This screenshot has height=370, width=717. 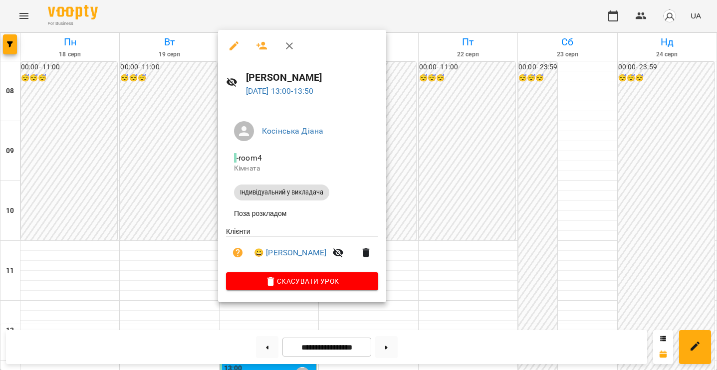 What do you see at coordinates (302, 213) in the screenshot?
I see `li: Поза розкладом` at bounding box center [302, 213].